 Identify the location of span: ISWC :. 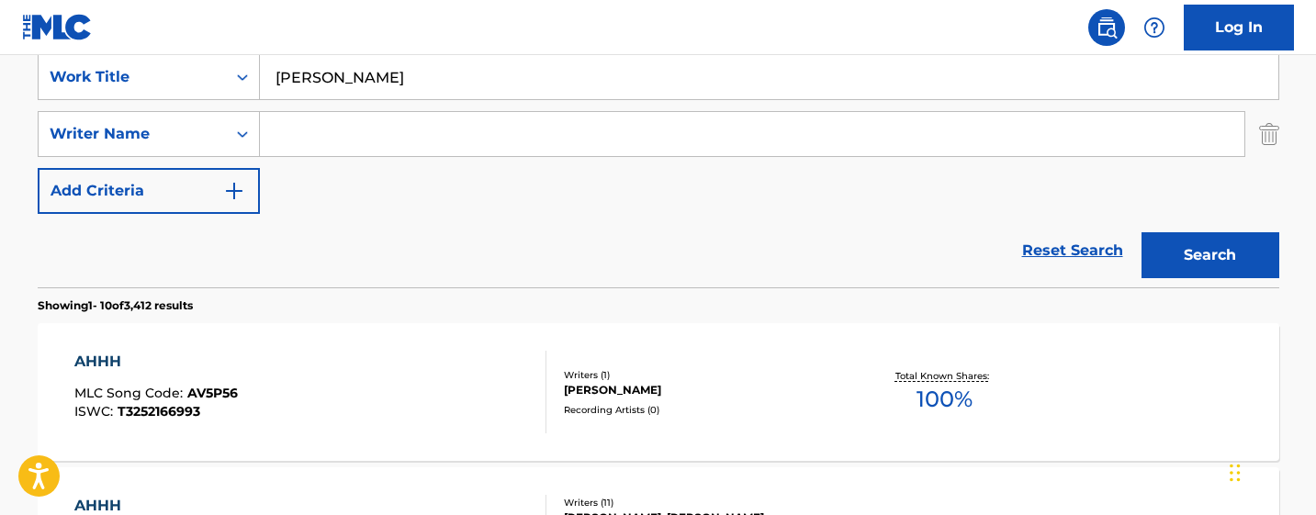
(95, 411).